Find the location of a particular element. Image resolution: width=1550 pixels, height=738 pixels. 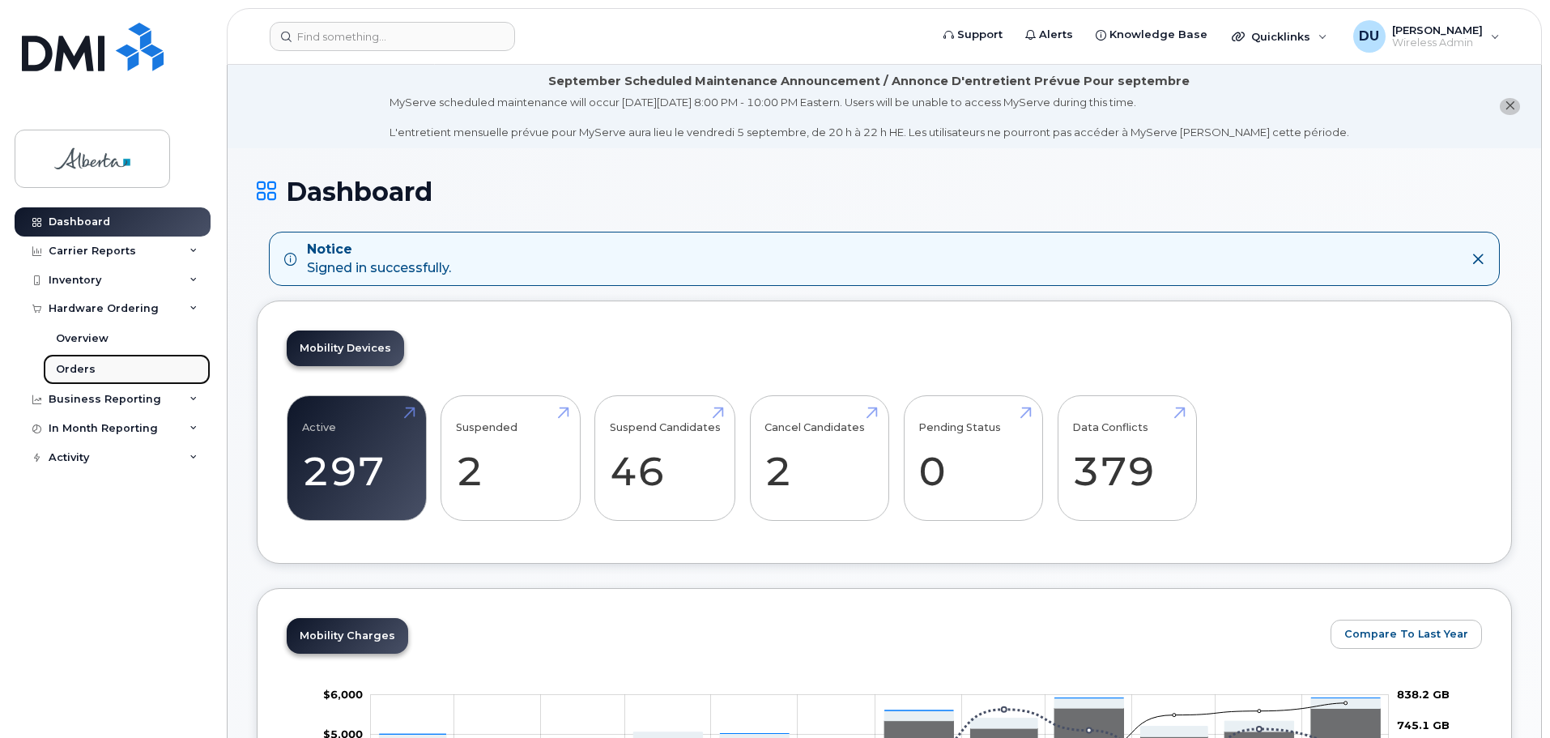

span: Compare To Last Year is located at coordinates (1406, 633).